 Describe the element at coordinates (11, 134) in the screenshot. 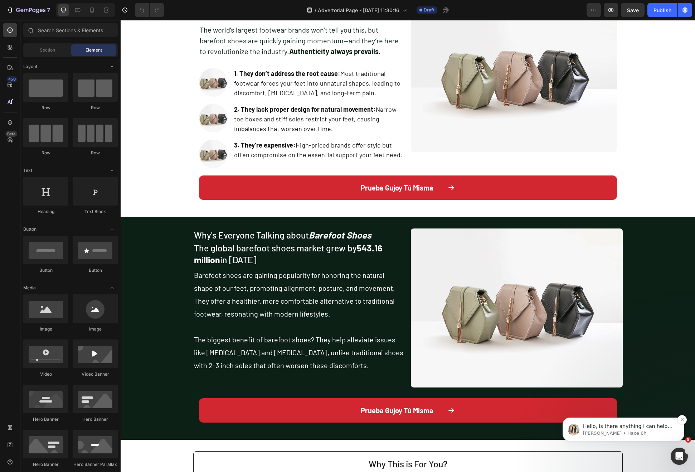

I see `div: Beta` at that location.